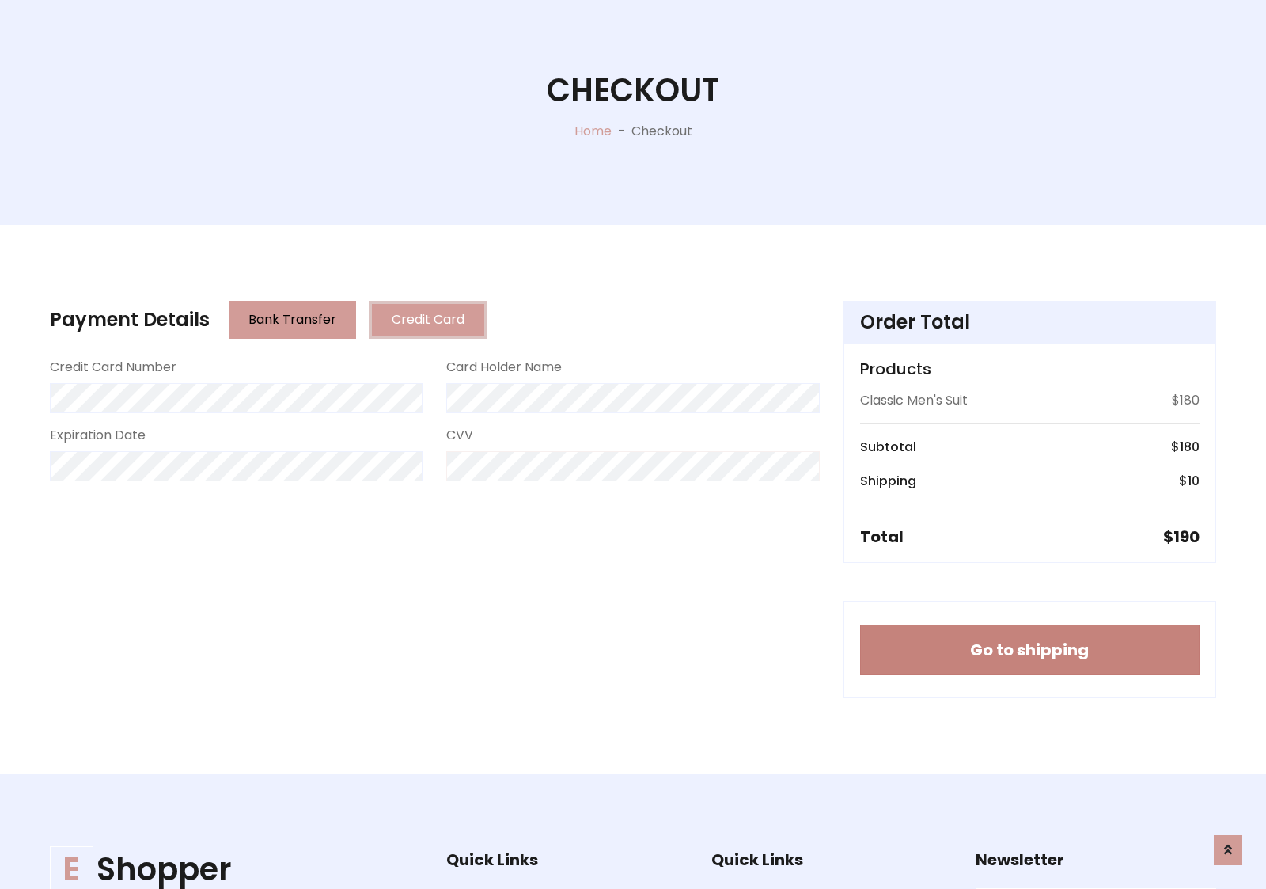 The height and width of the screenshot is (889, 1266). I want to click on h1: Checkout, so click(633, 90).